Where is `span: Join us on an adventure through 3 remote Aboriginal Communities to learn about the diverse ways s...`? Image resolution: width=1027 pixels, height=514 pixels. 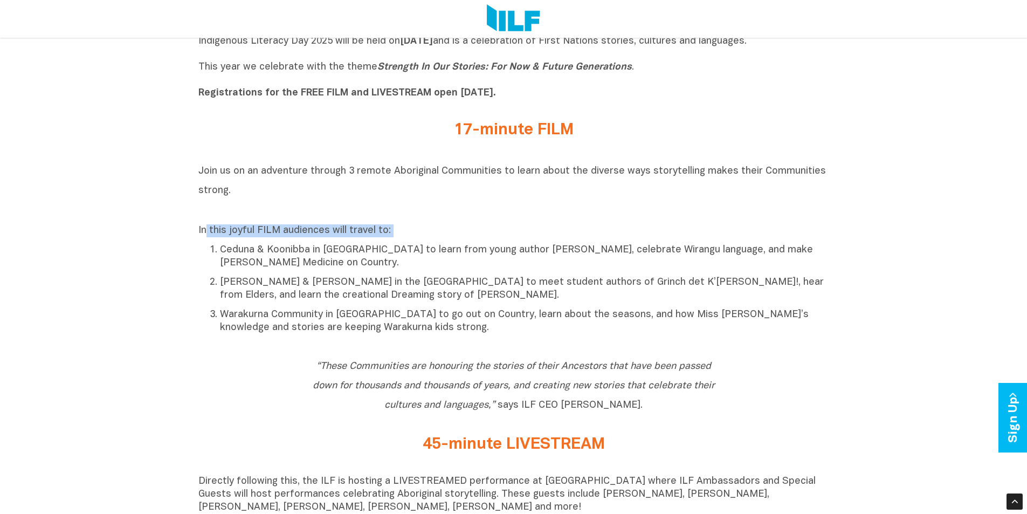
span: Join us on an adventure through 3 remote Aboriginal Communities to learn about the diverse ways s... is located at coordinates (512, 181).